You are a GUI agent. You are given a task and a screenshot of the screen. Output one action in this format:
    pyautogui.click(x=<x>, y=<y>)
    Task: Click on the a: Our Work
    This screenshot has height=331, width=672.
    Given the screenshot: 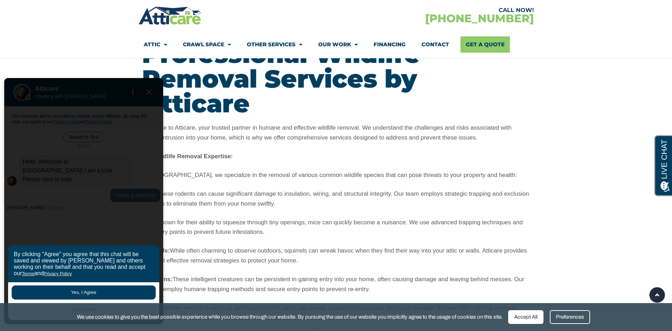 What is the action you would take?
    pyautogui.click(x=338, y=45)
    